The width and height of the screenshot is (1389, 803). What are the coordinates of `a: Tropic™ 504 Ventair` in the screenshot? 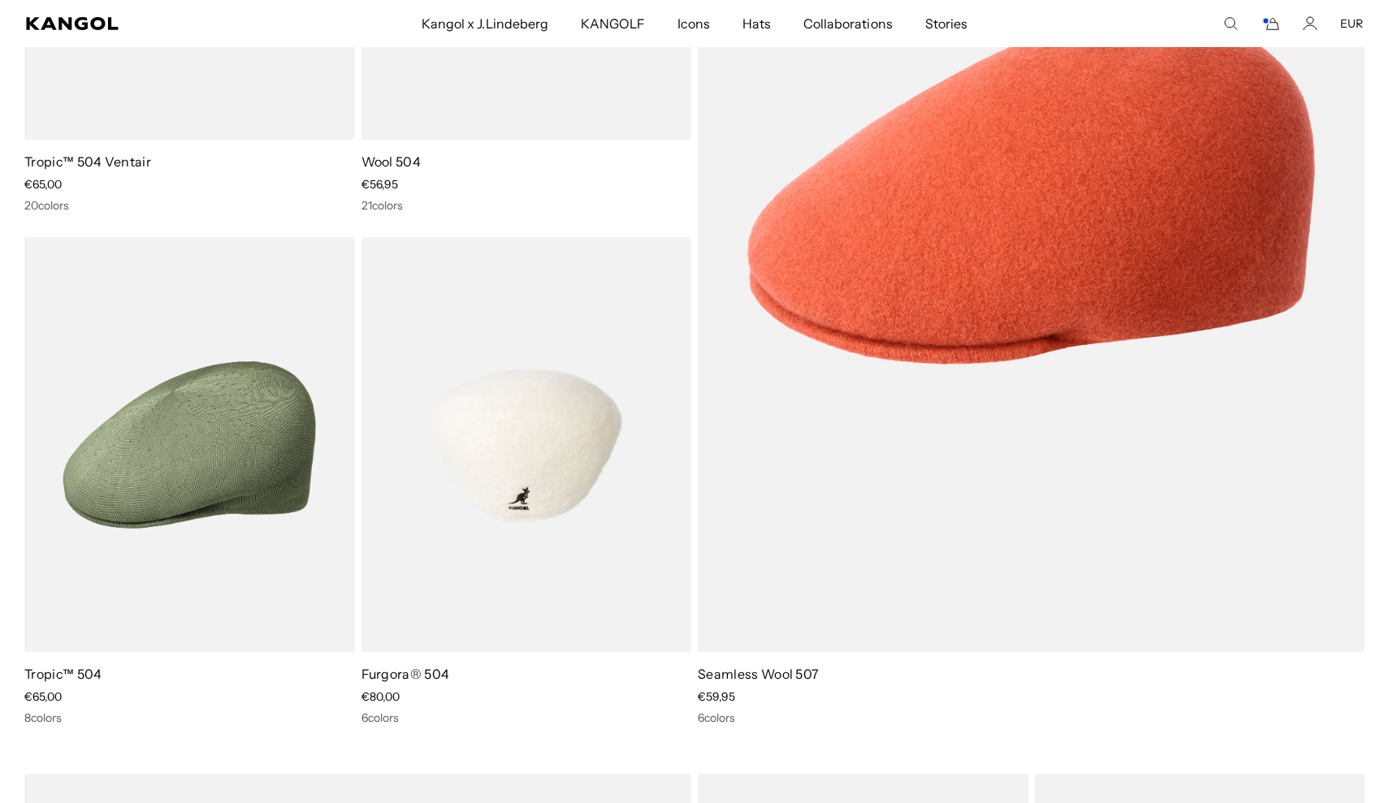 It's located at (88, 162).